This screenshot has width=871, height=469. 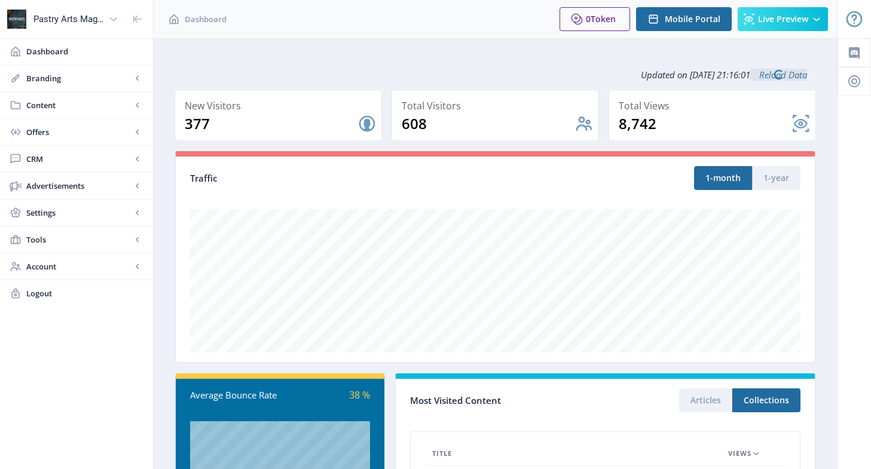 What do you see at coordinates (783, 19) in the screenshot?
I see `span: Live Preview` at bounding box center [783, 19].